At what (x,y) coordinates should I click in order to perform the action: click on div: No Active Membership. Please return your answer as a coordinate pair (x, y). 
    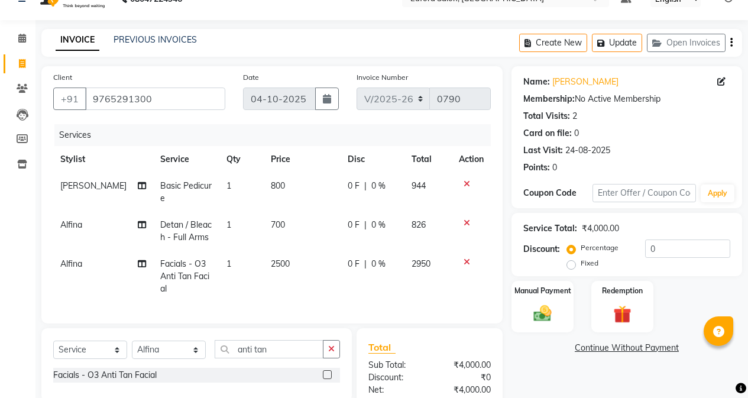
    Looking at the image, I should click on (627, 99).